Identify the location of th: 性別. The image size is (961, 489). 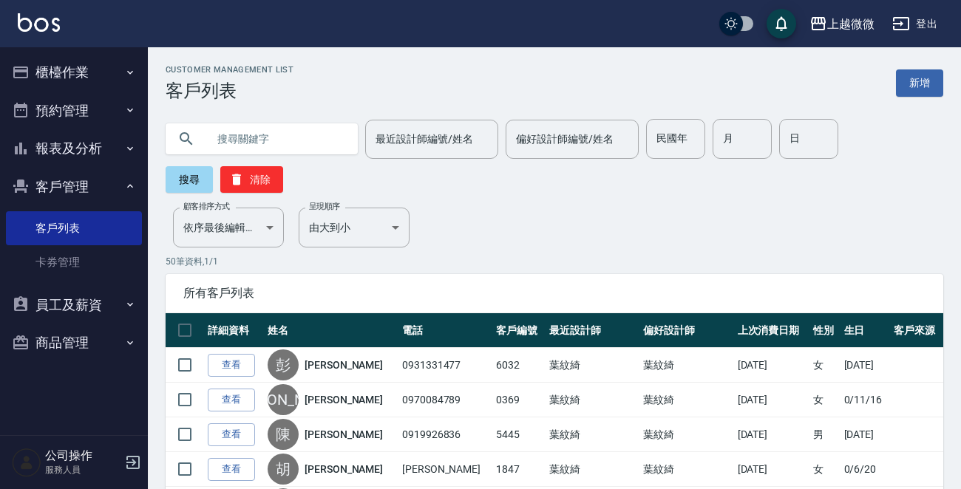
(824, 330).